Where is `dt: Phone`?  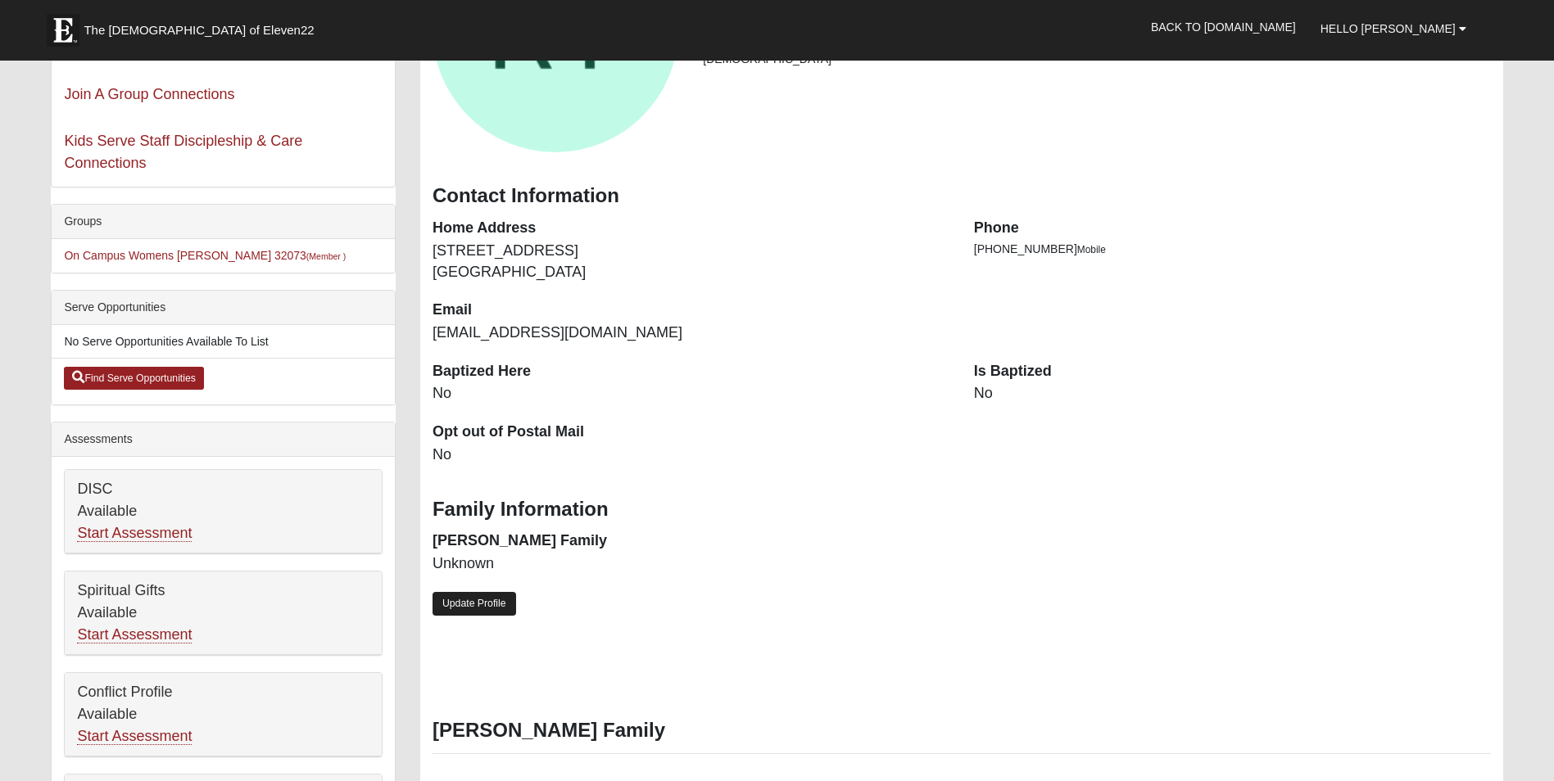 dt: Phone is located at coordinates (1232, 228).